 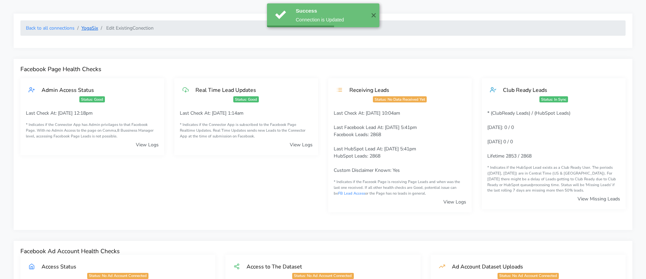 What do you see at coordinates (90, 28) in the screenshot?
I see `a: YogaSix` at bounding box center [90, 28].